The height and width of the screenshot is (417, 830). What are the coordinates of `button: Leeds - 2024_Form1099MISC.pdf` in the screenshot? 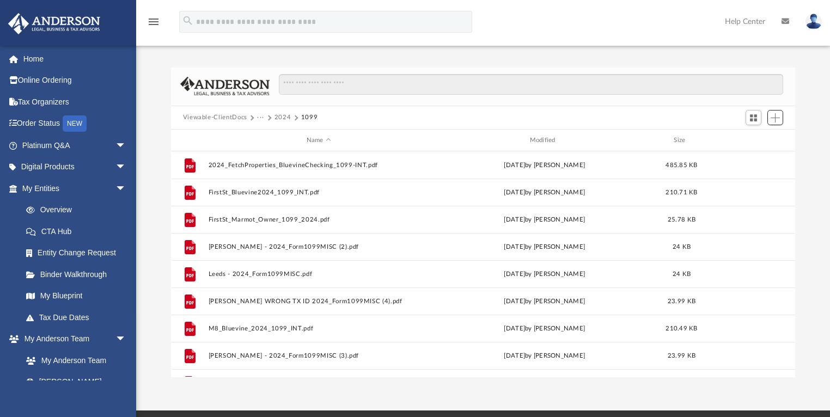 It's located at (319, 274).